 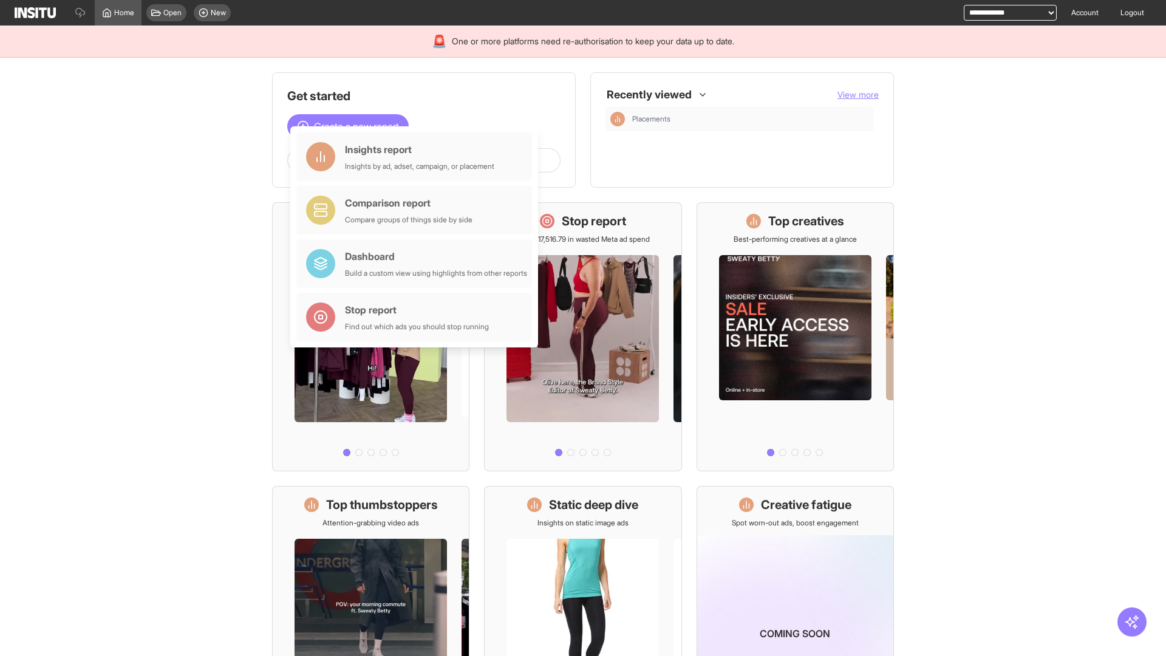 What do you see at coordinates (593, 505) in the screenshot?
I see `h1: Static deep dive` at bounding box center [593, 505].